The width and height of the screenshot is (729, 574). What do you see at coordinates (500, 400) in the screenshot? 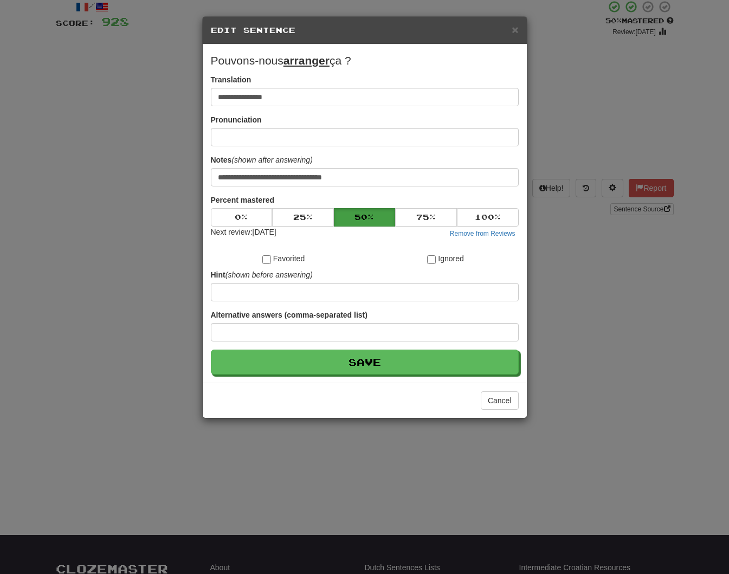
I see `button: Cancel` at bounding box center [500, 400].